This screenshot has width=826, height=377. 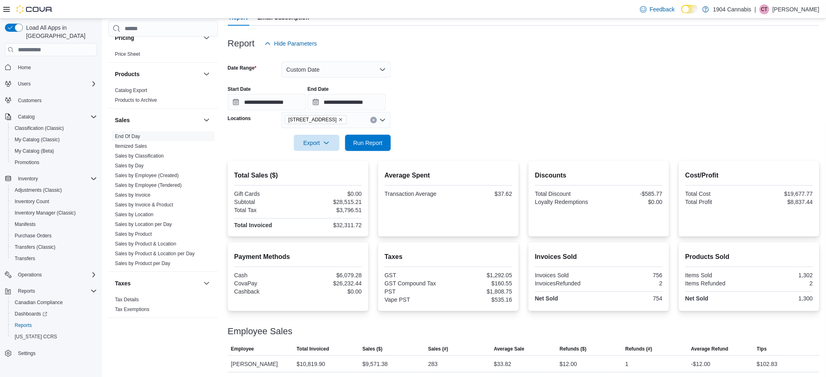 What do you see at coordinates (716, 194) in the screenshot?
I see `div: Total Cost` at bounding box center [716, 194].